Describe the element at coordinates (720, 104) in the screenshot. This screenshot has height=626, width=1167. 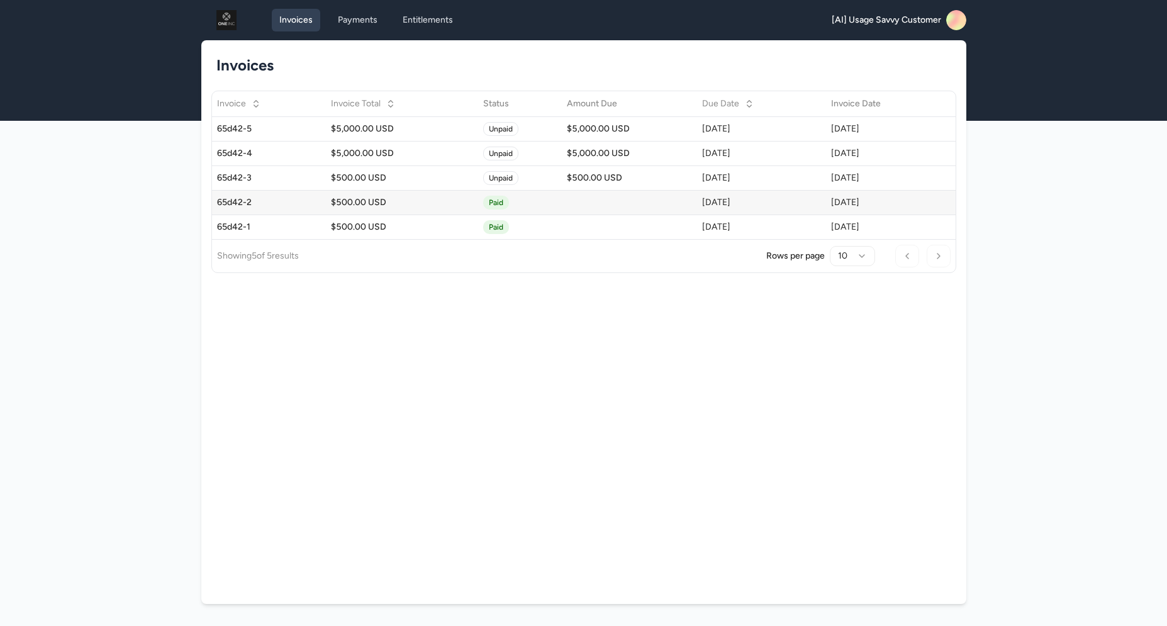
I see `span: Due Date` at that location.